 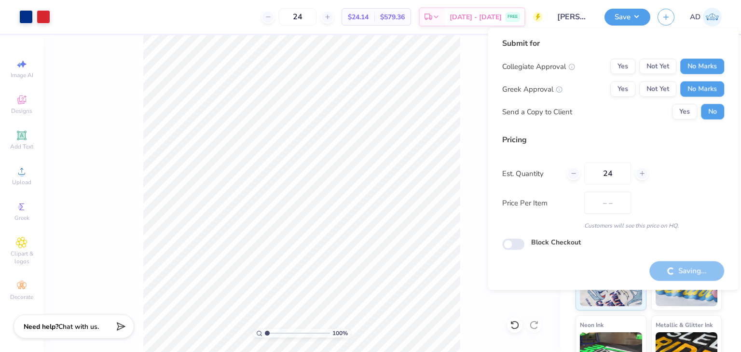 I want to click on div: Send a Copy to Client, so click(x=537, y=111).